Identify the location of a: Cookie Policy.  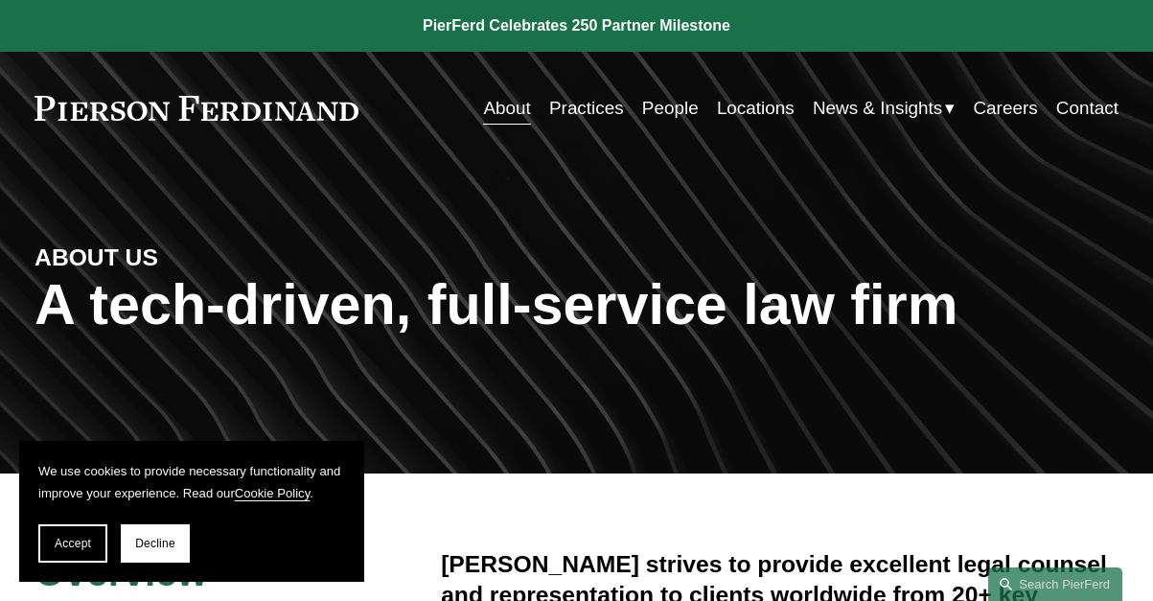
(272, 493).